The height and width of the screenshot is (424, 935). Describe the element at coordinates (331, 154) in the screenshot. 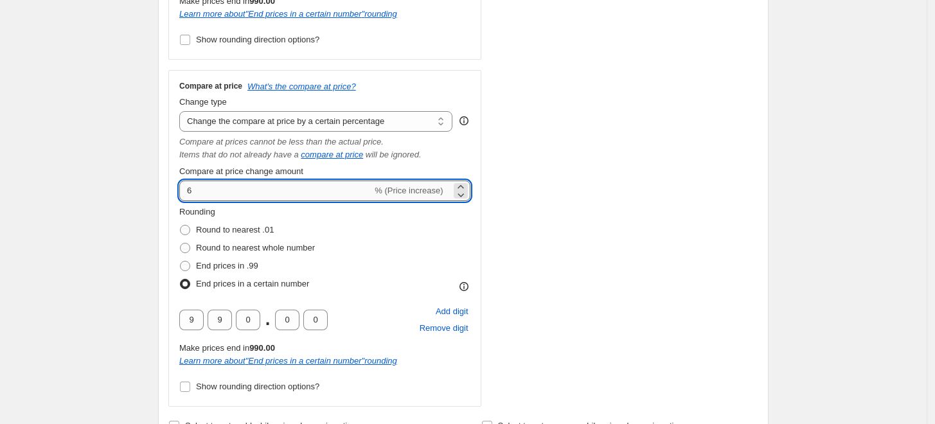

I see `i: compare at price` at that location.